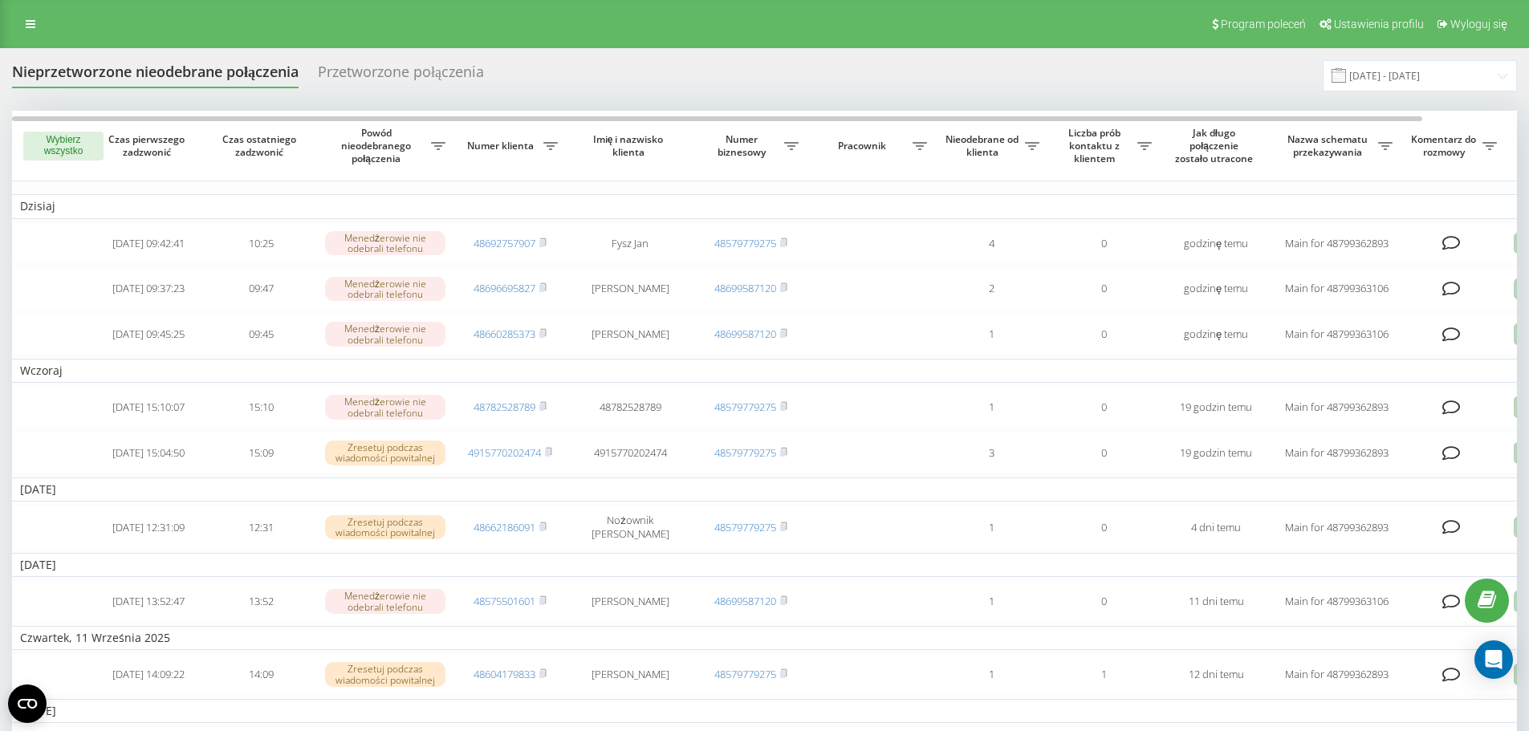  Describe the element at coordinates (864, 146) in the screenshot. I see `span: Pracownik` at that location.